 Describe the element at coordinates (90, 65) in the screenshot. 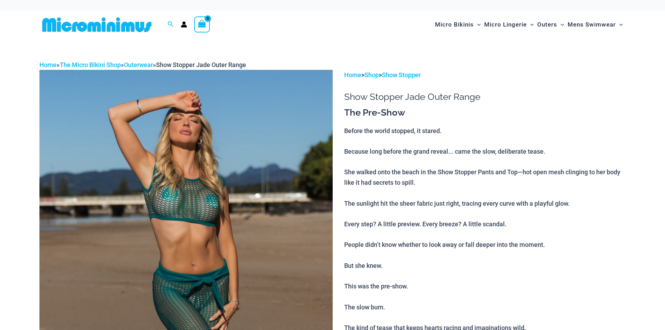

I see `a: The Micro Bikini Shop` at that location.